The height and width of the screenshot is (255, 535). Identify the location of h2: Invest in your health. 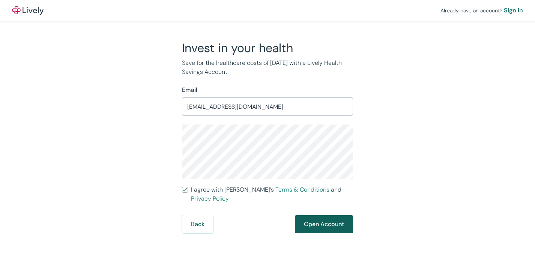
(268, 48).